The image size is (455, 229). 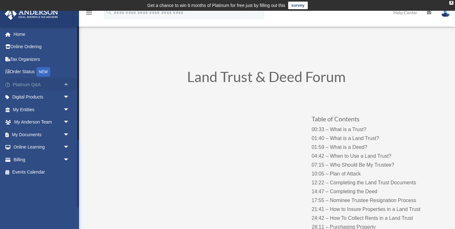 What do you see at coordinates (267, 78) in the screenshot?
I see `h1: Land Trust & Deed Forum` at bounding box center [267, 78].